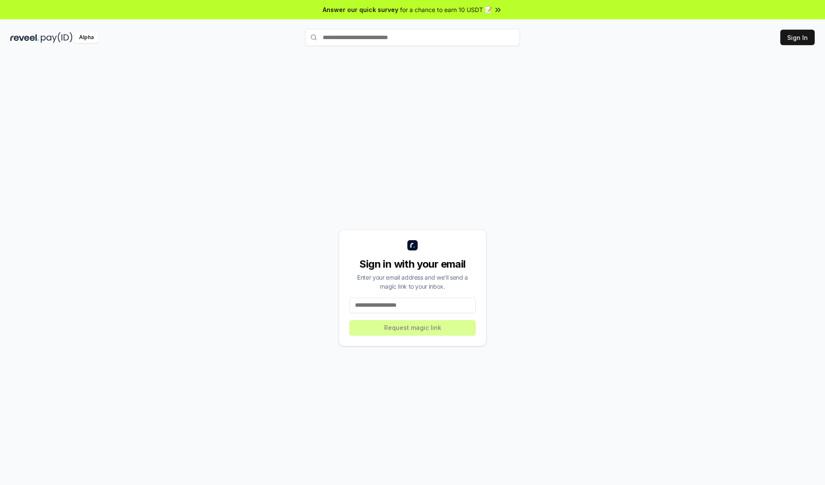 The height and width of the screenshot is (485, 825). I want to click on img: reveel_dark, so click(24, 37).